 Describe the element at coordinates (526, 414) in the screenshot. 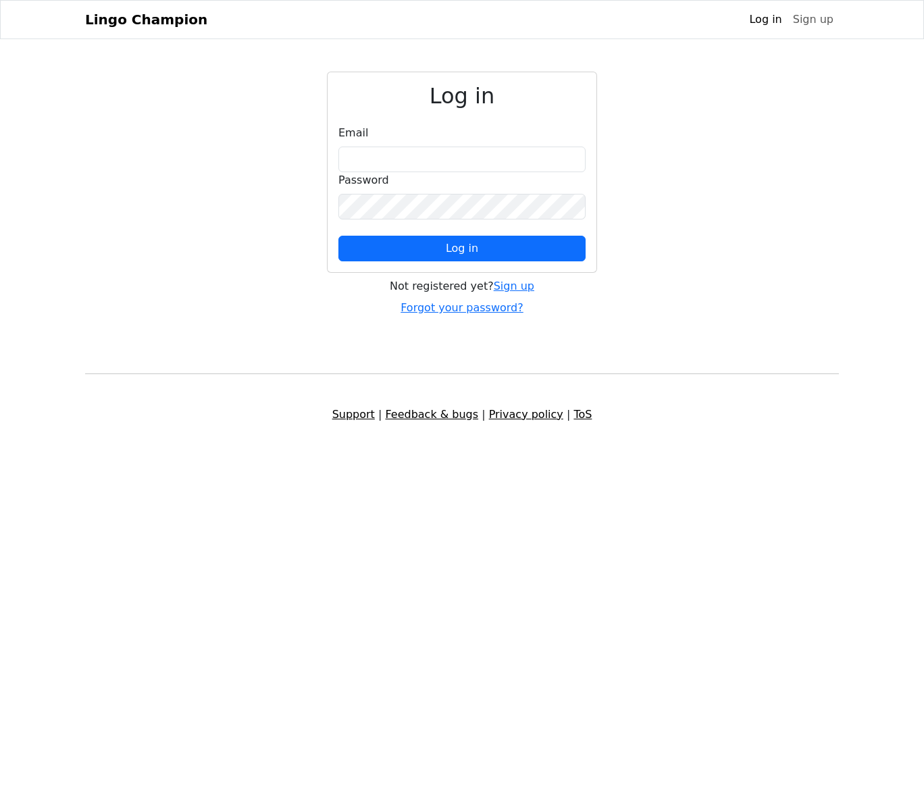

I see `a: Privacy policy` at that location.